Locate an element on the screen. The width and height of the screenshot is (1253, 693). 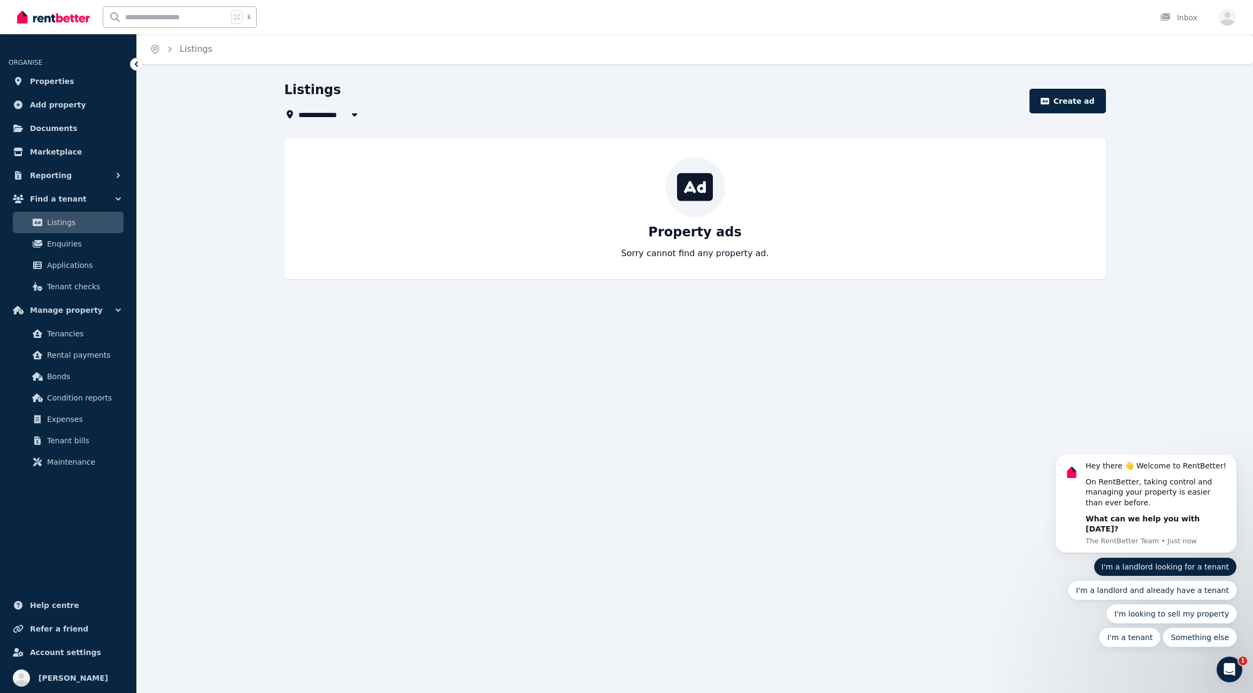
a: Enquiries is located at coordinates (68, 244).